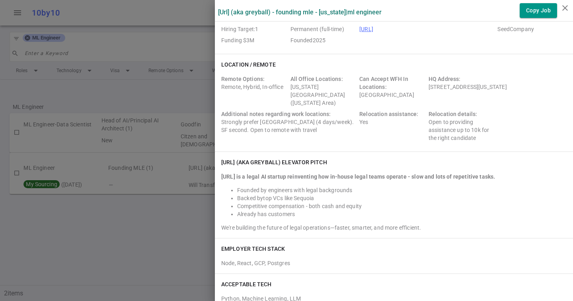 The image size is (573, 301). What do you see at coordinates (393, 126) in the screenshot?
I see `div: Yes` at bounding box center [393, 126].